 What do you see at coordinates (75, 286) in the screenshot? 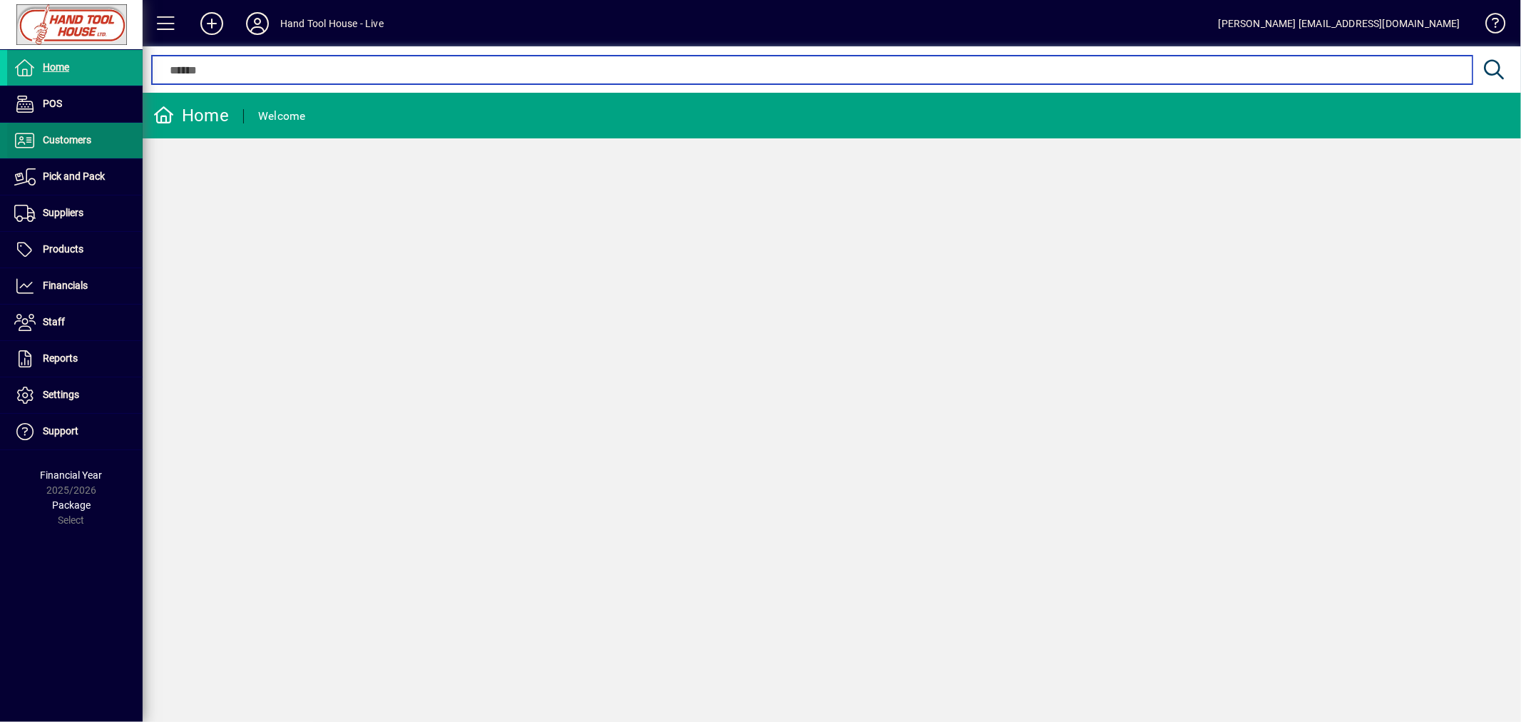
I see `a: Financials` at bounding box center [75, 286].